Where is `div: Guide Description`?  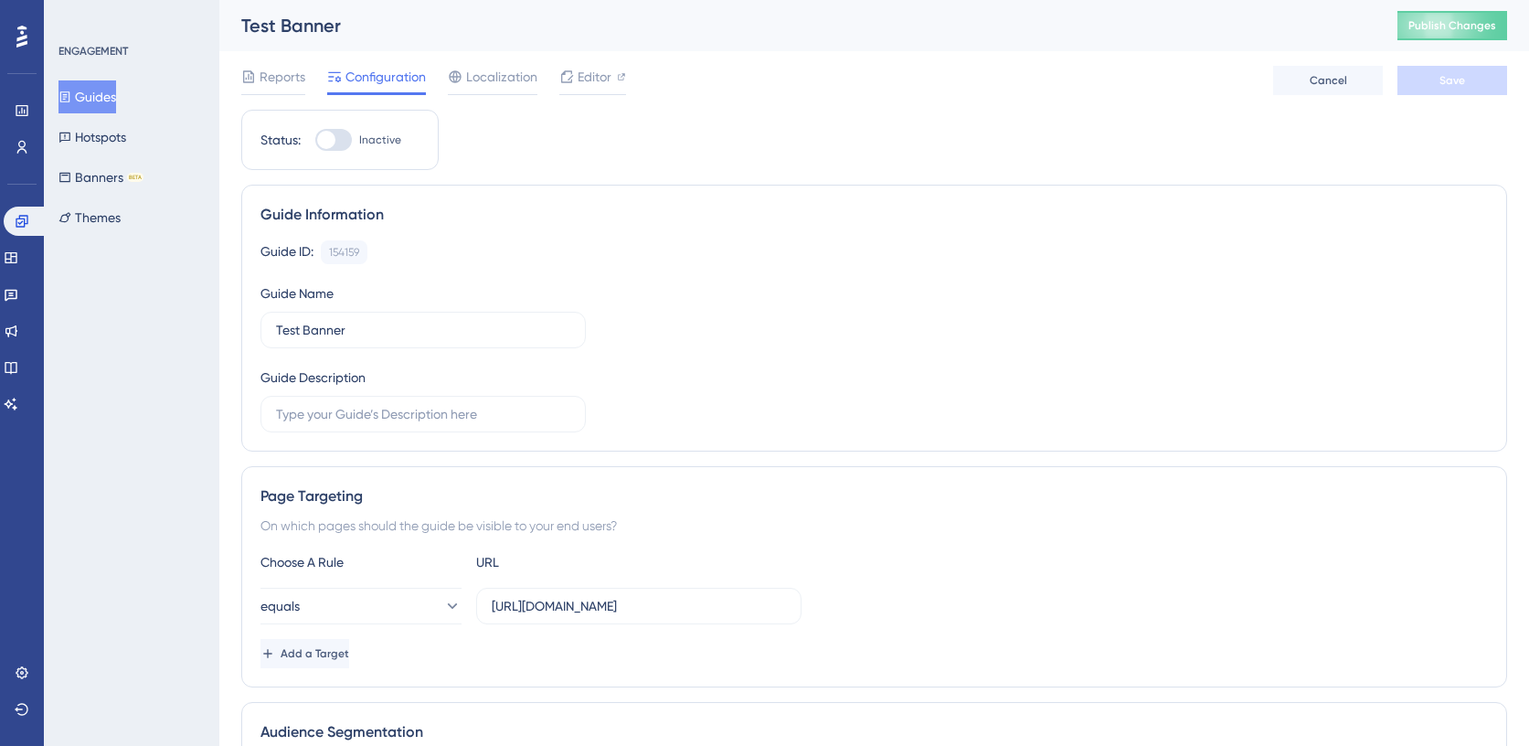 div: Guide Description is located at coordinates (313, 377).